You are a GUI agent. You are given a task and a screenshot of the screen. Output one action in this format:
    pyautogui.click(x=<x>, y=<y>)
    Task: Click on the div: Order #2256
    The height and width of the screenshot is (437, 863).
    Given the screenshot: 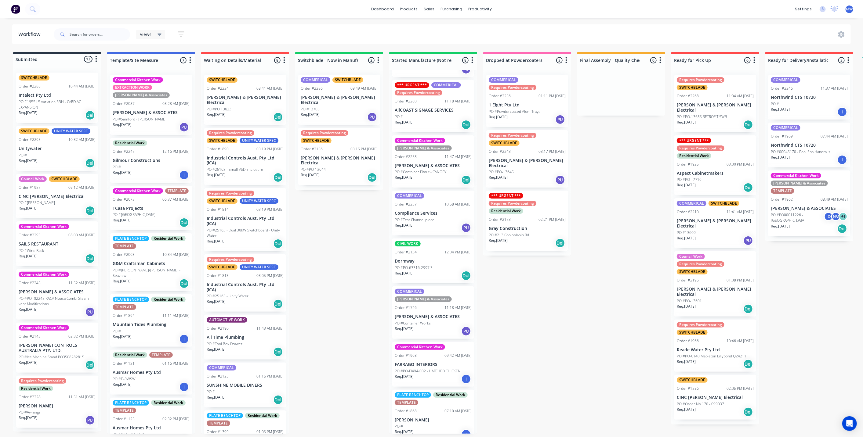 What is the action you would take?
    pyautogui.click(x=499, y=96)
    